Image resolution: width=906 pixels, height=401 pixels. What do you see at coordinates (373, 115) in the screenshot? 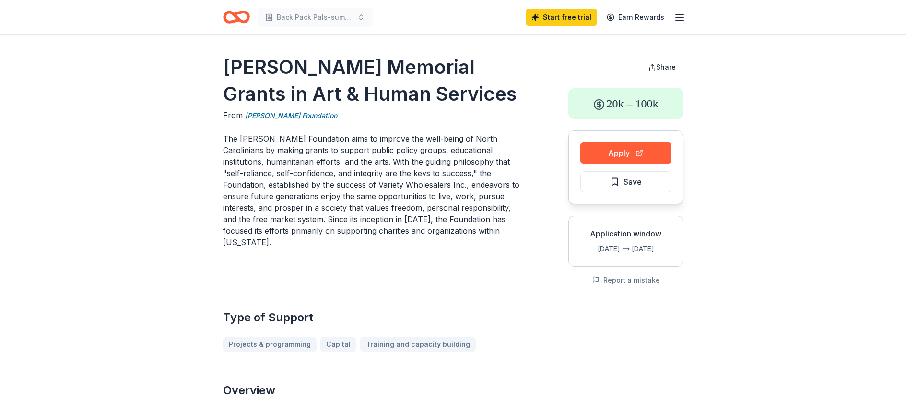
I see `div: From` at bounding box center [373, 115].